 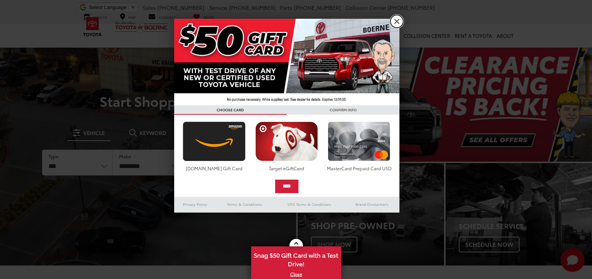 What do you see at coordinates (343, 110) in the screenshot?
I see `h3: CONFIRM INFO` at bounding box center [343, 110].